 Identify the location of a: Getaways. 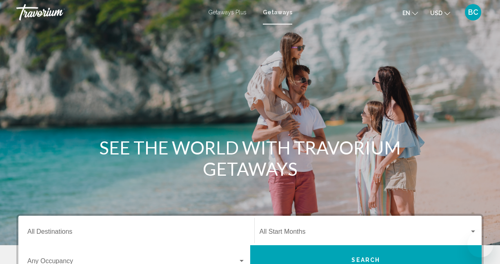
(277, 12).